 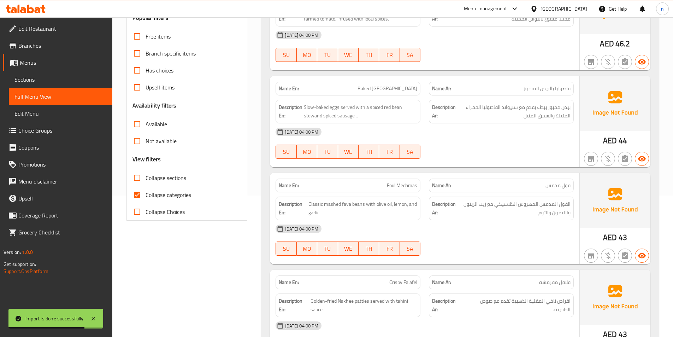 I want to click on span: Choice Groups, so click(x=63, y=130).